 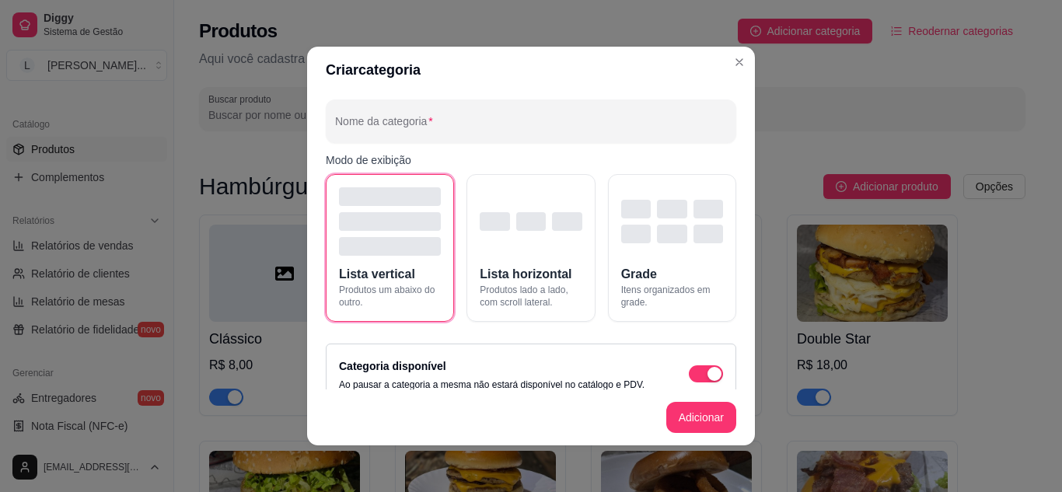 What do you see at coordinates (389, 248) in the screenshot?
I see `button: Lista verticalProdutos um abaixo do outro.` at bounding box center [389, 248].